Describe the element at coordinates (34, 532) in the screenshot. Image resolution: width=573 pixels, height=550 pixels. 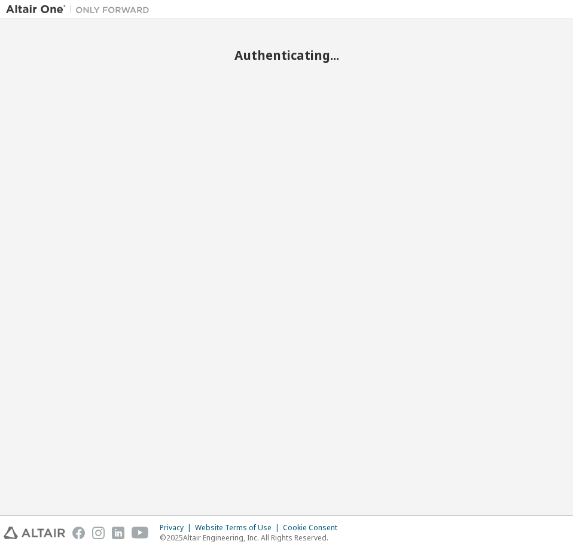
I see `img: altair_logo.svg` at that location.